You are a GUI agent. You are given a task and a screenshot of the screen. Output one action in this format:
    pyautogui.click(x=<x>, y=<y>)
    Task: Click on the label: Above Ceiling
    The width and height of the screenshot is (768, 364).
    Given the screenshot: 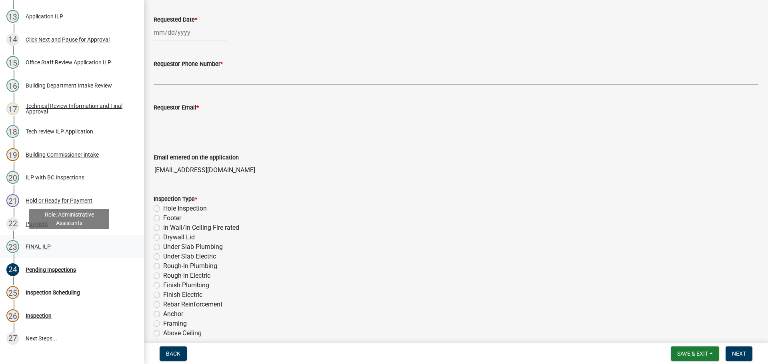 What is the action you would take?
    pyautogui.click(x=182, y=333)
    